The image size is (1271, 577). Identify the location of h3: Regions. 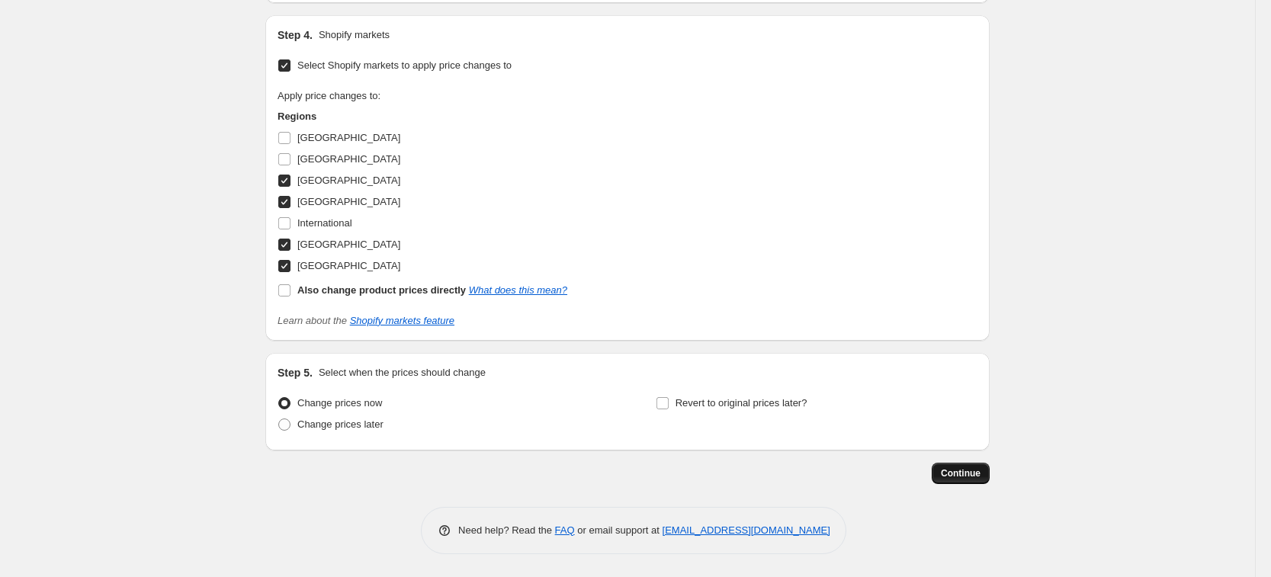
(423, 117).